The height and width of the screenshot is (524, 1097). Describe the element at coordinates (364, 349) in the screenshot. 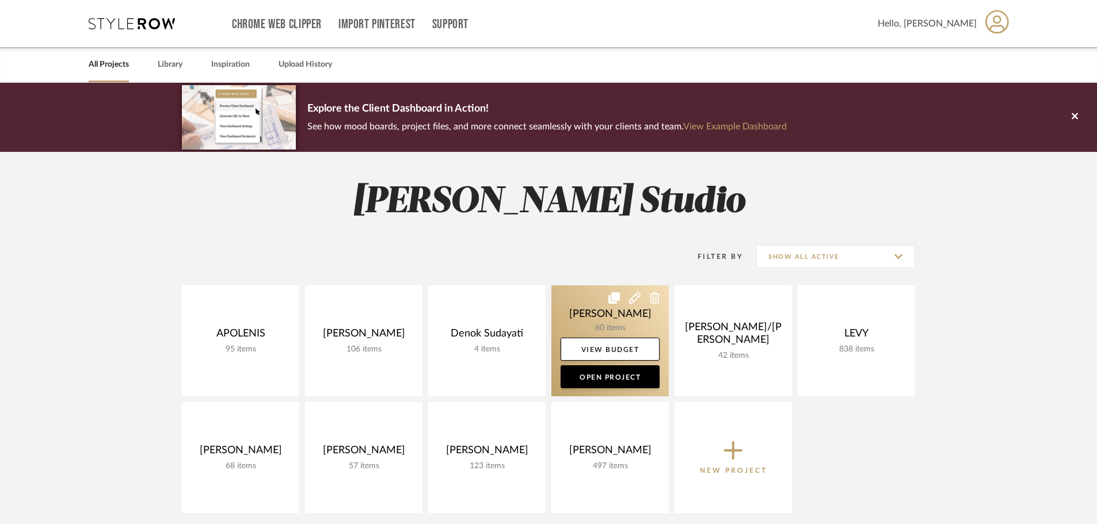

I see `div: 106 items` at that location.